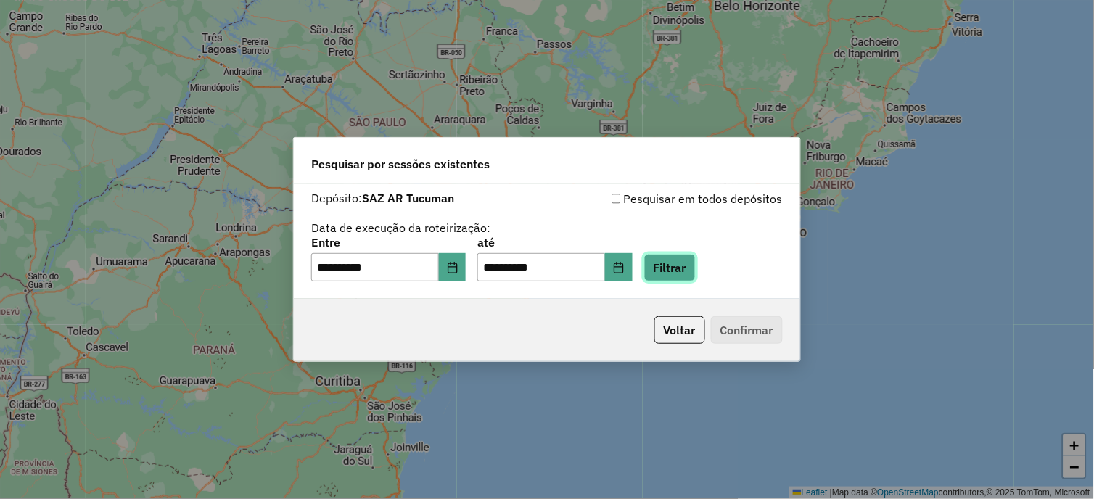 The height and width of the screenshot is (499, 1094). What do you see at coordinates (388, 242) in the screenshot?
I see `label: Entre` at bounding box center [388, 242].